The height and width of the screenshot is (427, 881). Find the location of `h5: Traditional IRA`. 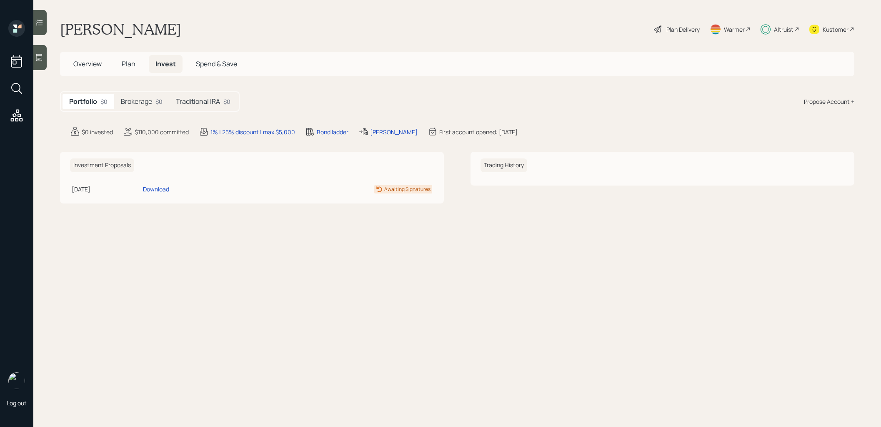

h5: Traditional IRA is located at coordinates (198, 101).